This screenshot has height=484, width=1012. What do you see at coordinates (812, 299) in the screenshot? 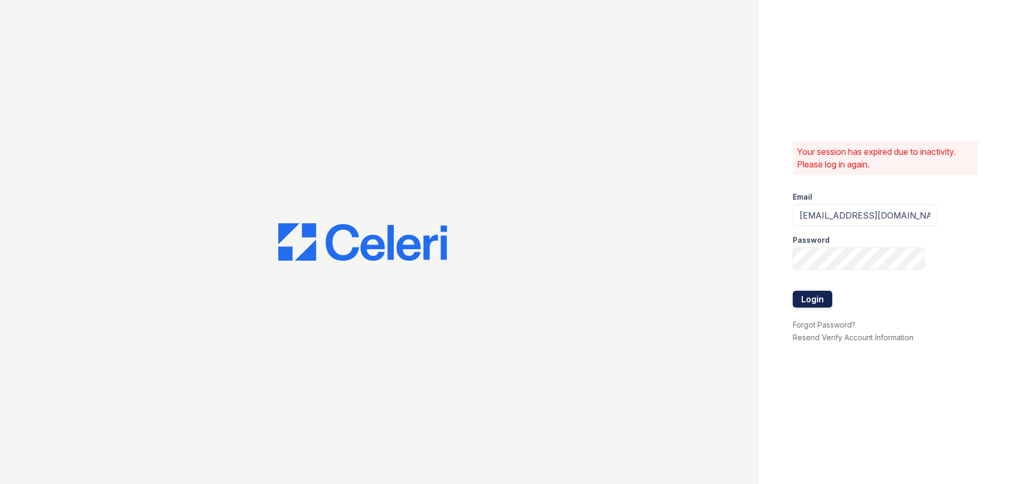
I see `button: Login` at bounding box center [812, 299].